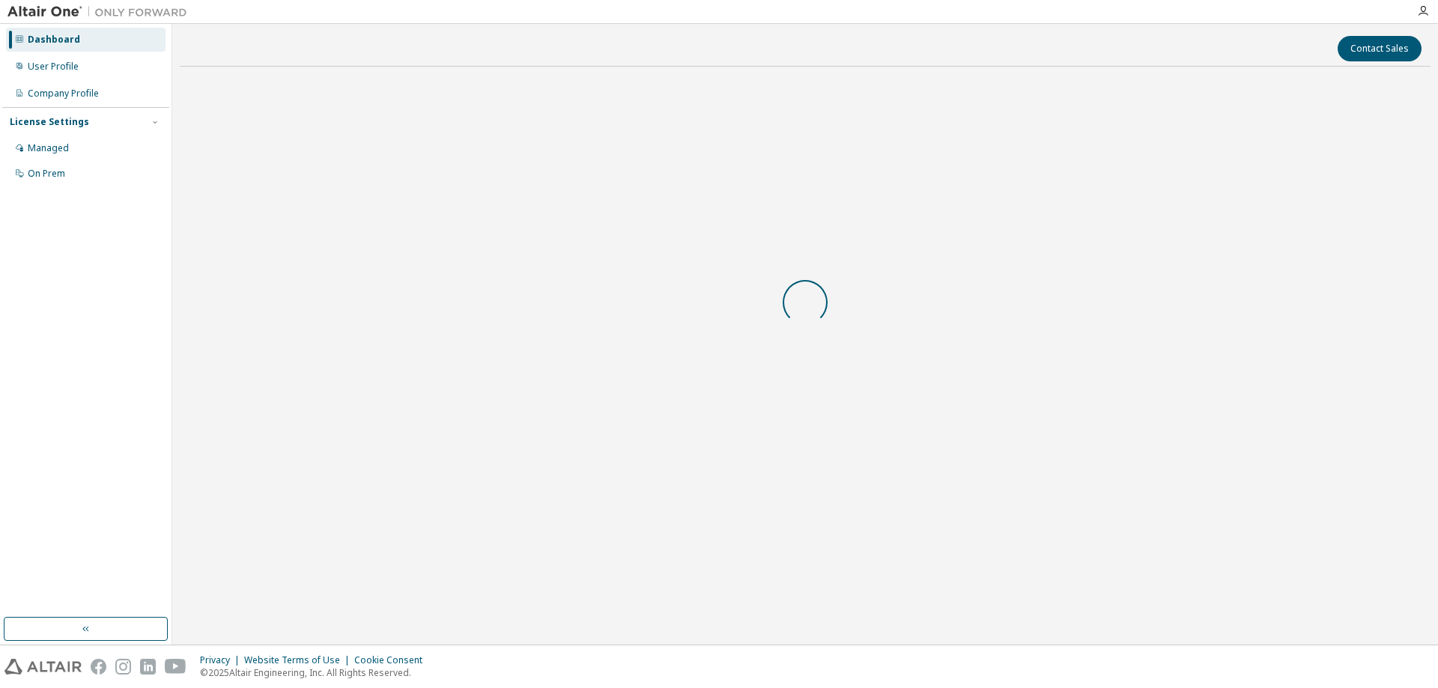  Describe the element at coordinates (123, 667) in the screenshot. I see `img: instagram.svg` at that location.